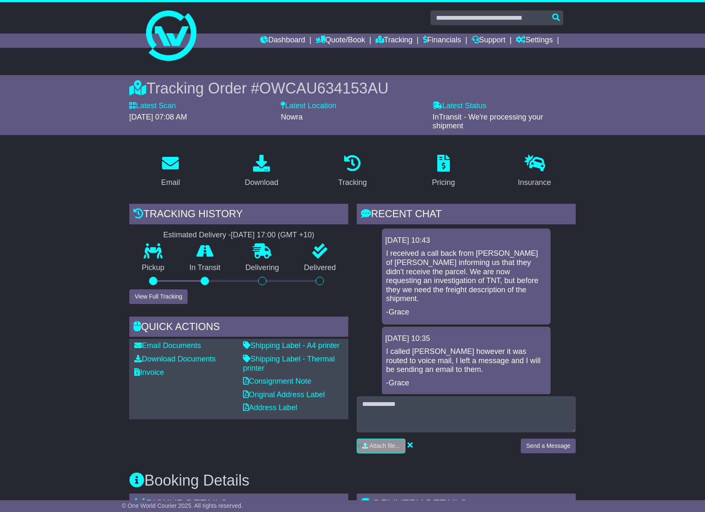  I want to click on a: Shipping Label - Thermal printer, so click(289, 364).